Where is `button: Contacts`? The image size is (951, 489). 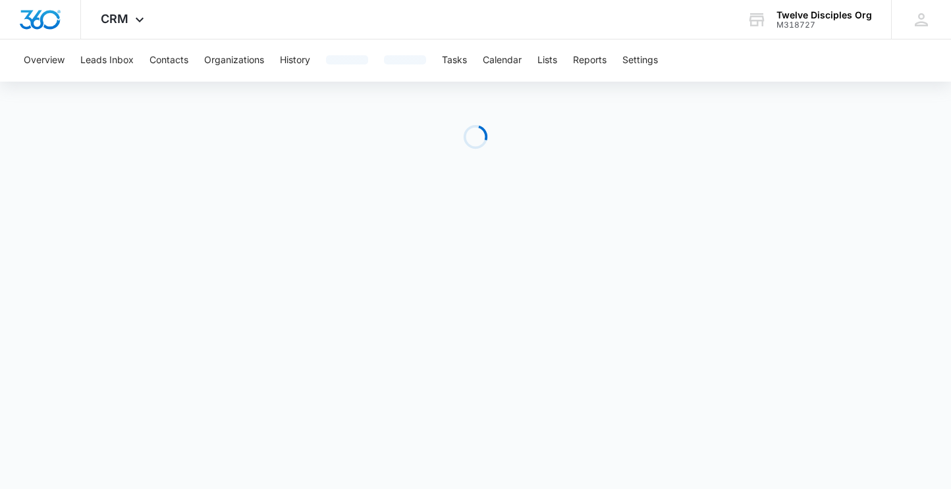 button: Contacts is located at coordinates (169, 61).